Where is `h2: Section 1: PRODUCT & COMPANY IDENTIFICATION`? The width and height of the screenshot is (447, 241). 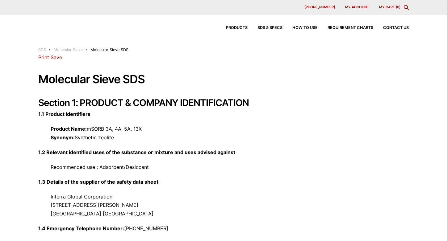
h2: Section 1: PRODUCT & COMPANY IDENTIFICATION is located at coordinates (223, 103).